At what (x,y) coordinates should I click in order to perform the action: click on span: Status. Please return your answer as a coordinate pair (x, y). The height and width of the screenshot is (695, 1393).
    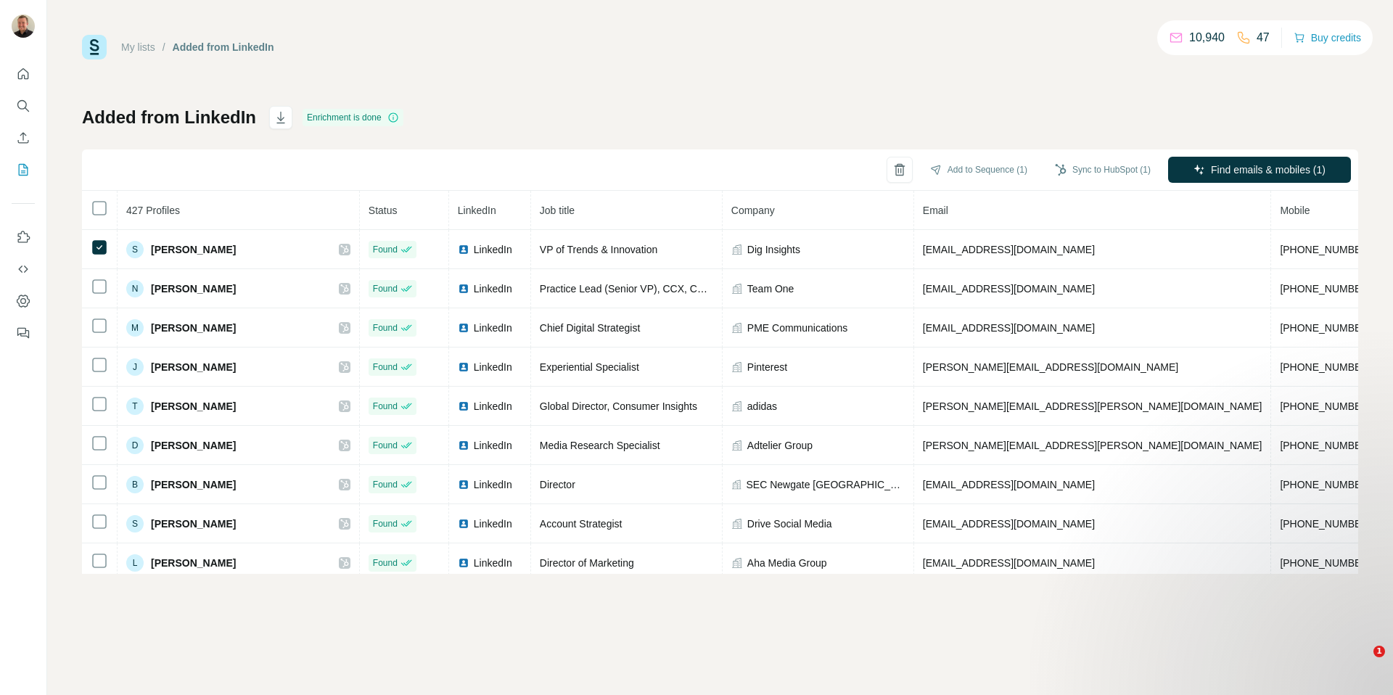
    Looking at the image, I should click on (383, 210).